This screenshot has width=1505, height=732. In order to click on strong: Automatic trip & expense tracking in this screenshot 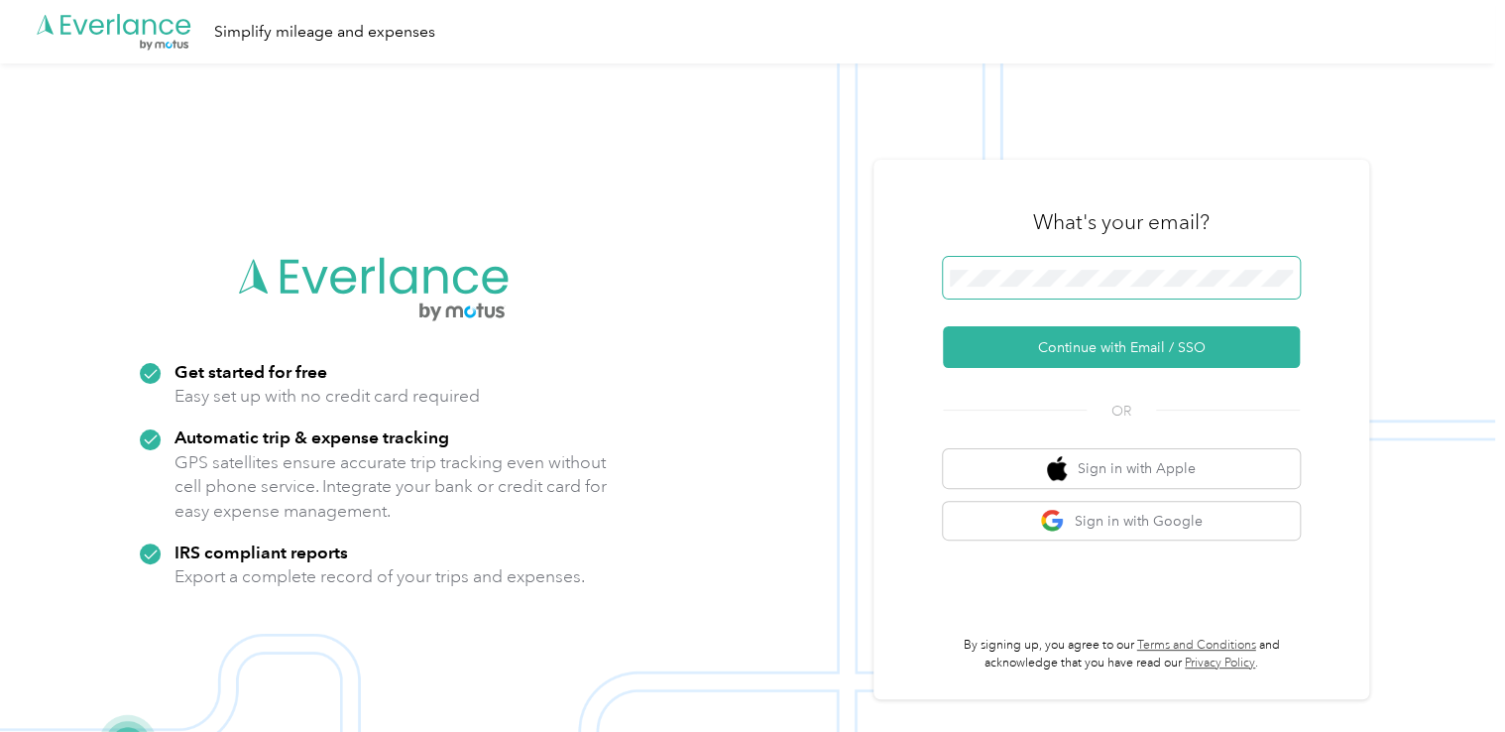, I will do `click(311, 436)`.